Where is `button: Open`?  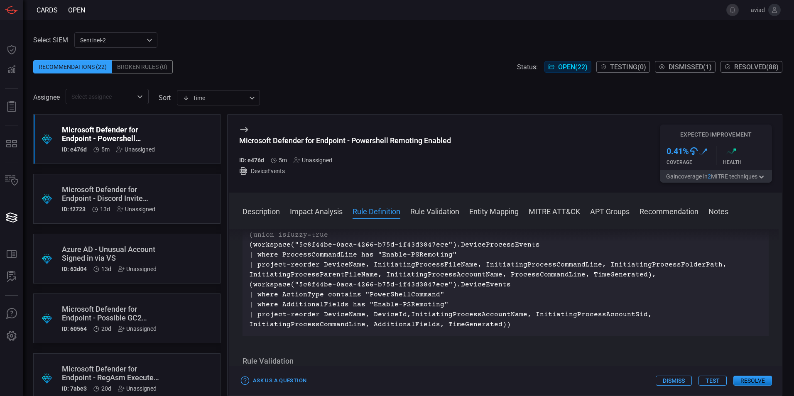 button: Open is located at coordinates (140, 97).